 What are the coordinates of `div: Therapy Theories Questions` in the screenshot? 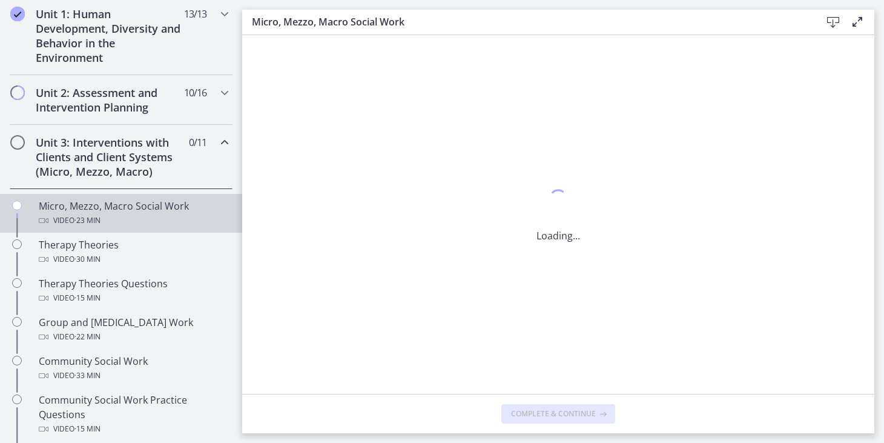 It's located at (133, 291).